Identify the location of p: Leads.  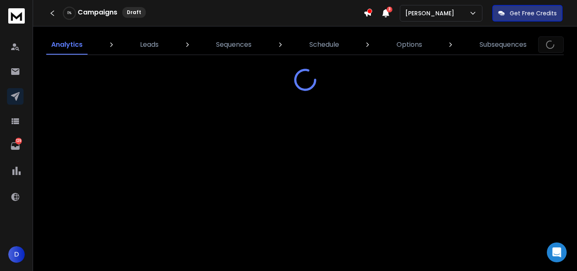
(149, 45).